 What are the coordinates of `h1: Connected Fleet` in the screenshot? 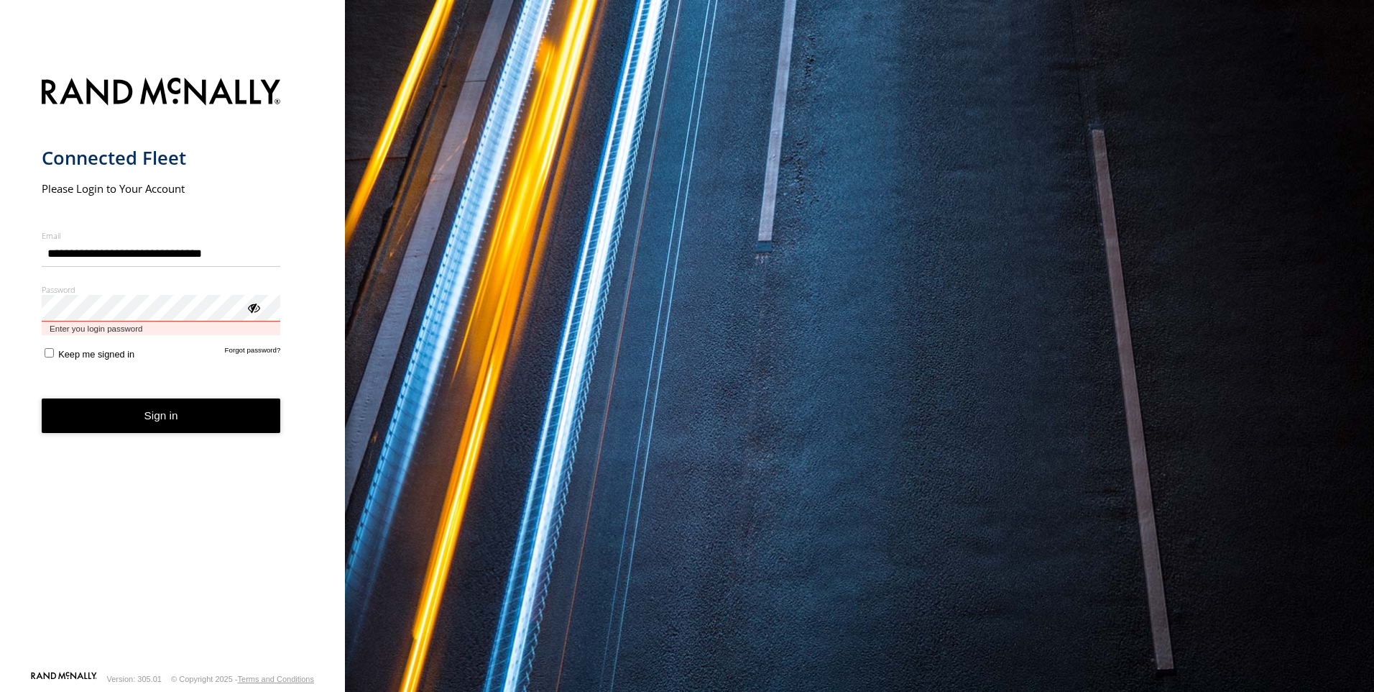 It's located at (161, 157).